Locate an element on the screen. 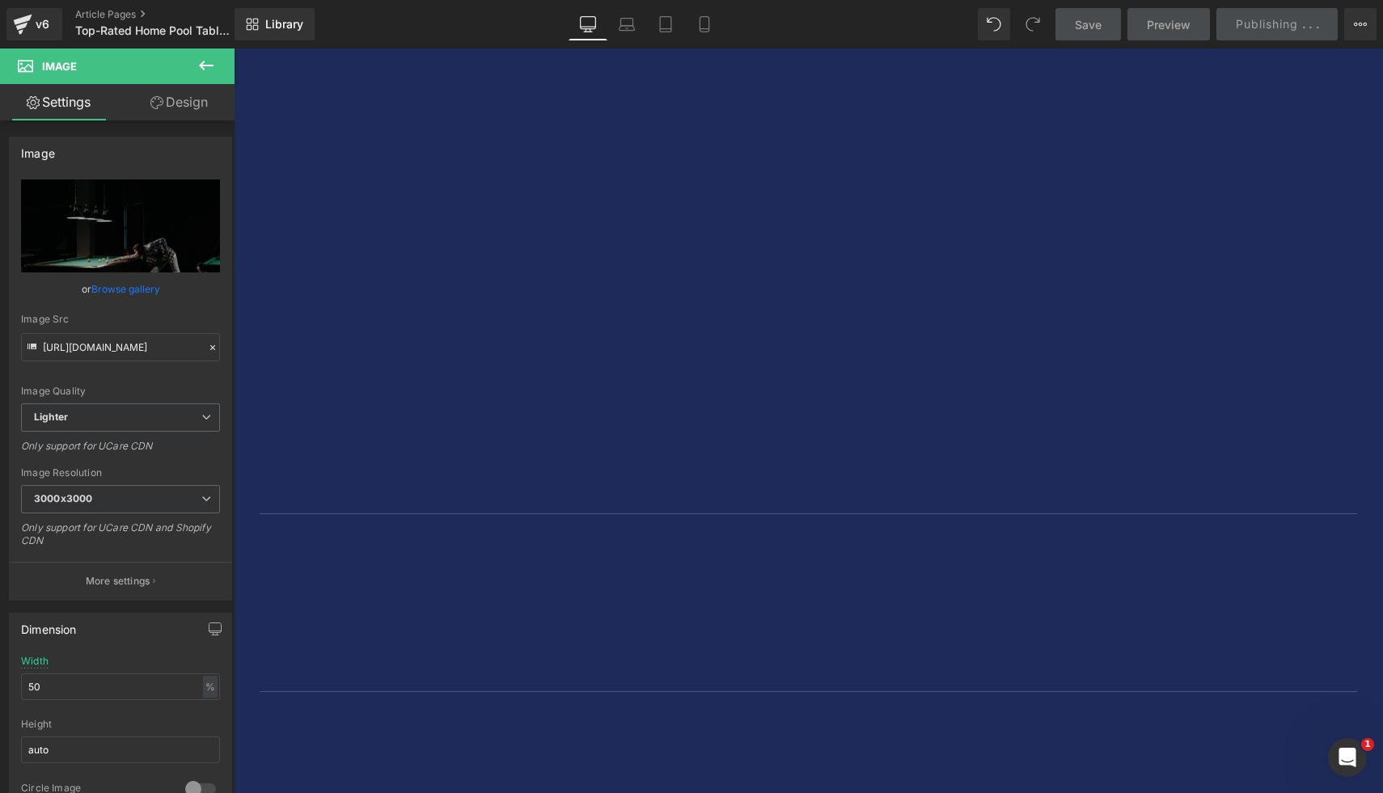  a: Browse gallery is located at coordinates (125, 289).